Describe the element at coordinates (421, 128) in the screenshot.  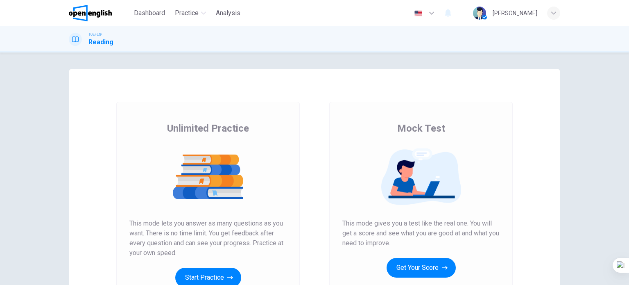
I see `span: Mock Test` at that location.